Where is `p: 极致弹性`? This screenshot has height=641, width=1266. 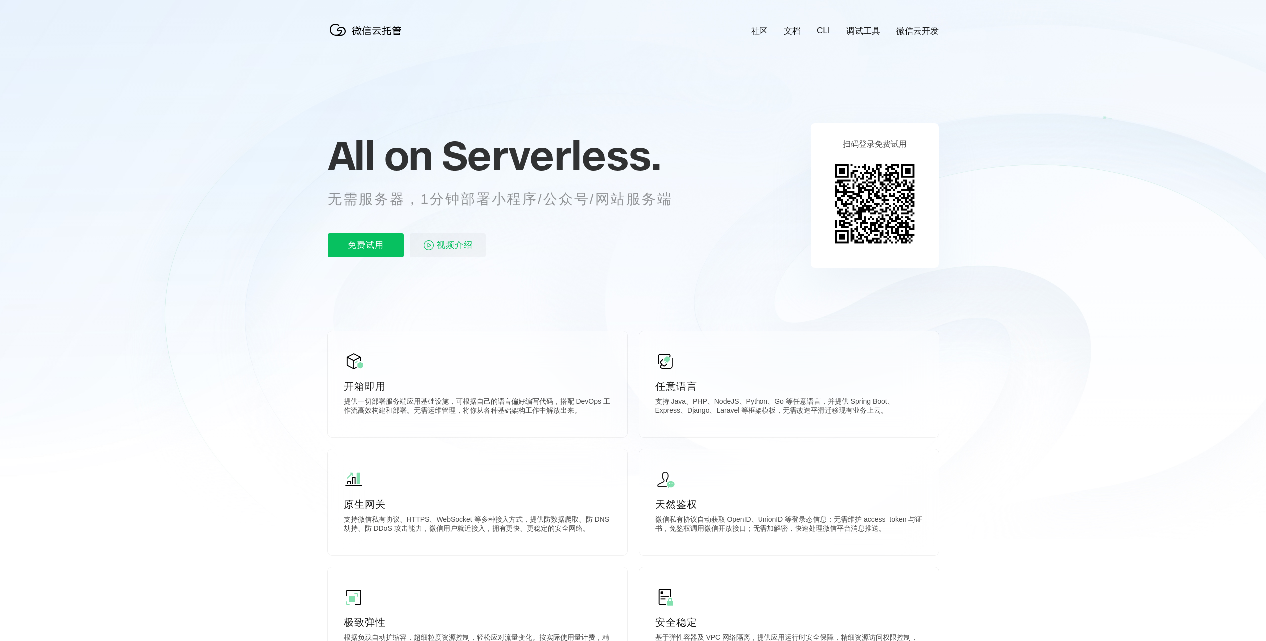 p: 极致弹性 is located at coordinates (477, 622).